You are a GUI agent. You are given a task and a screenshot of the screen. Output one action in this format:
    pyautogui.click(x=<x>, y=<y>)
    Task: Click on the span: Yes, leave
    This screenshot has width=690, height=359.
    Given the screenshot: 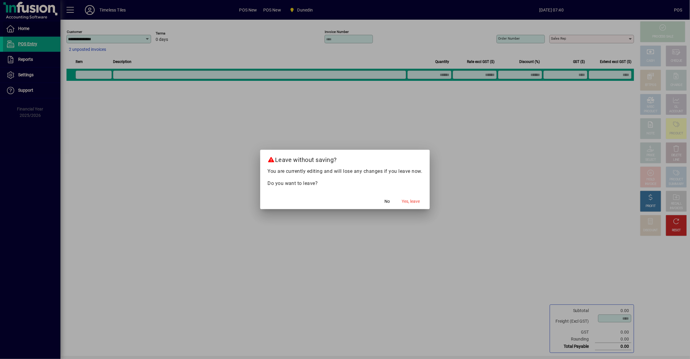 What is the action you would take?
    pyautogui.click(x=411, y=201)
    